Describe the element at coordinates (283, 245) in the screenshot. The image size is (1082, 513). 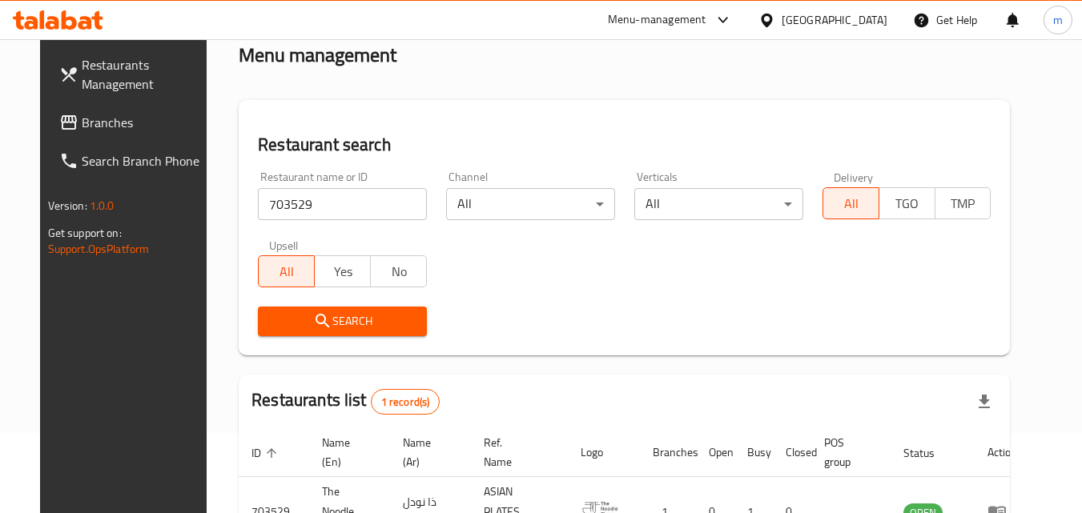
I see `label: Upsell` at that location.